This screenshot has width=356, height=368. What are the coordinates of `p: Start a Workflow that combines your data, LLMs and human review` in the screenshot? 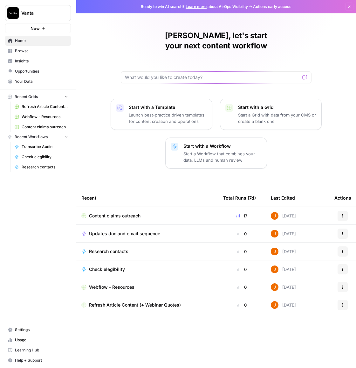 It's located at (223, 157).